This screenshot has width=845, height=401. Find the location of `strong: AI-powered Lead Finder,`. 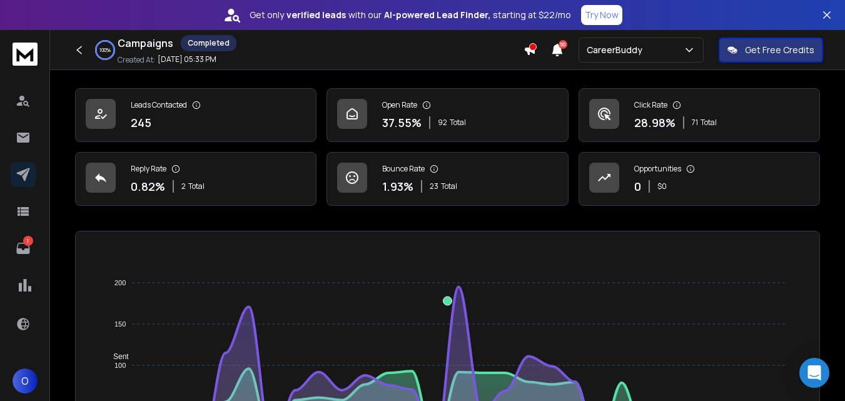

strong: AI-powered Lead Finder, is located at coordinates (437, 15).